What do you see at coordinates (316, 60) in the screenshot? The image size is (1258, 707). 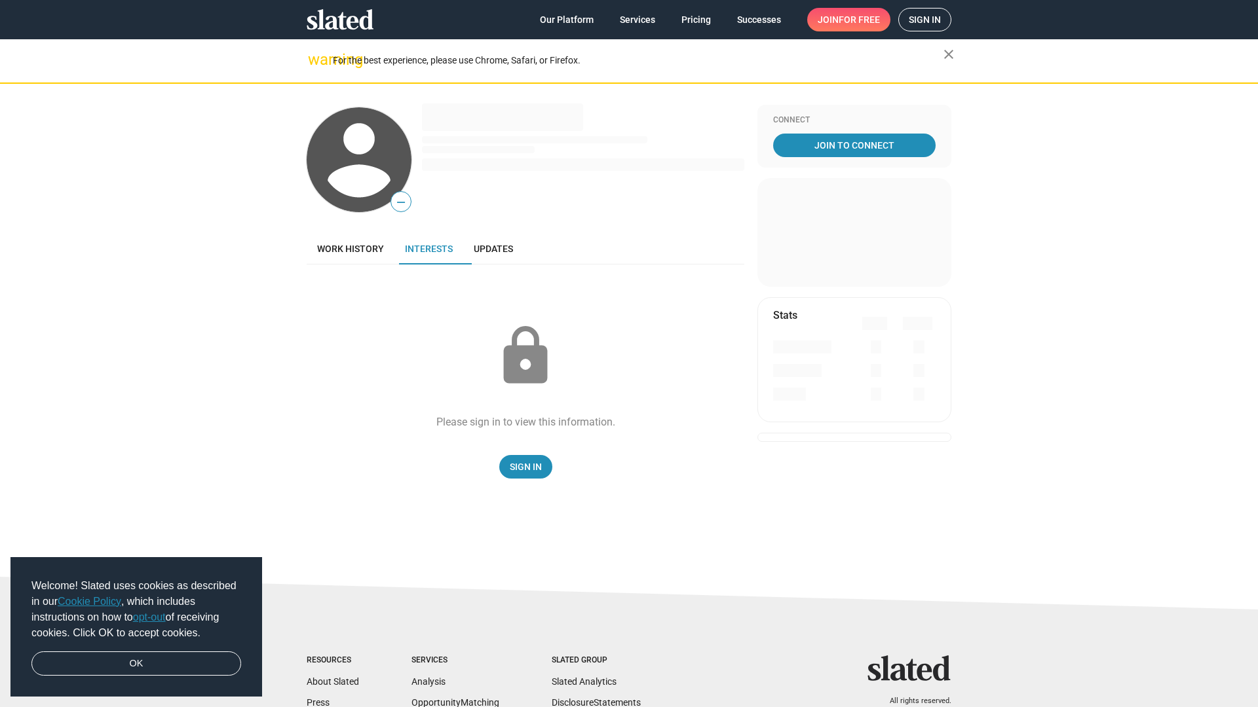 I see `mat-icon: warning` at bounding box center [316, 60].